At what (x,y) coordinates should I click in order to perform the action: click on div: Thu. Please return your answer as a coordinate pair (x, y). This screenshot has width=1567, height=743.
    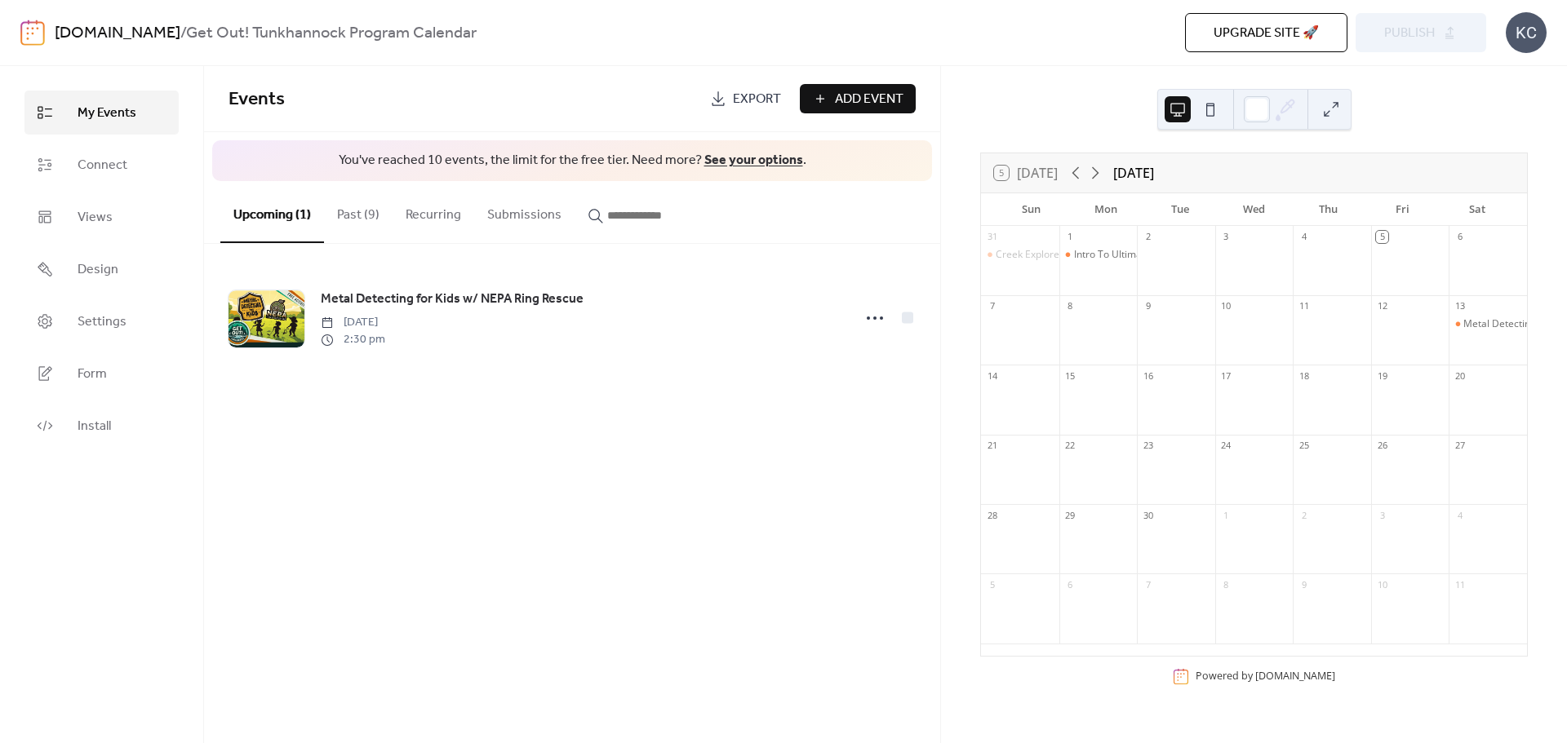
    Looking at the image, I should click on (1328, 210).